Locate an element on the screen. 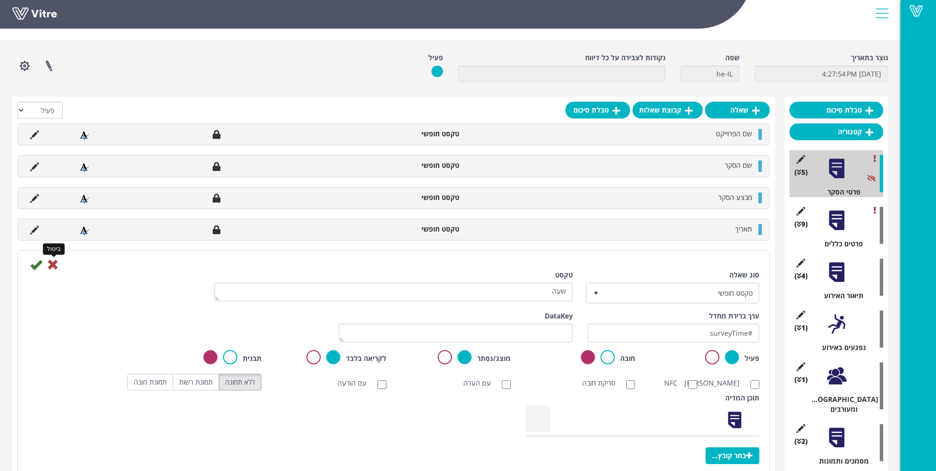  label: תמונת חובה is located at coordinates (150, 382).